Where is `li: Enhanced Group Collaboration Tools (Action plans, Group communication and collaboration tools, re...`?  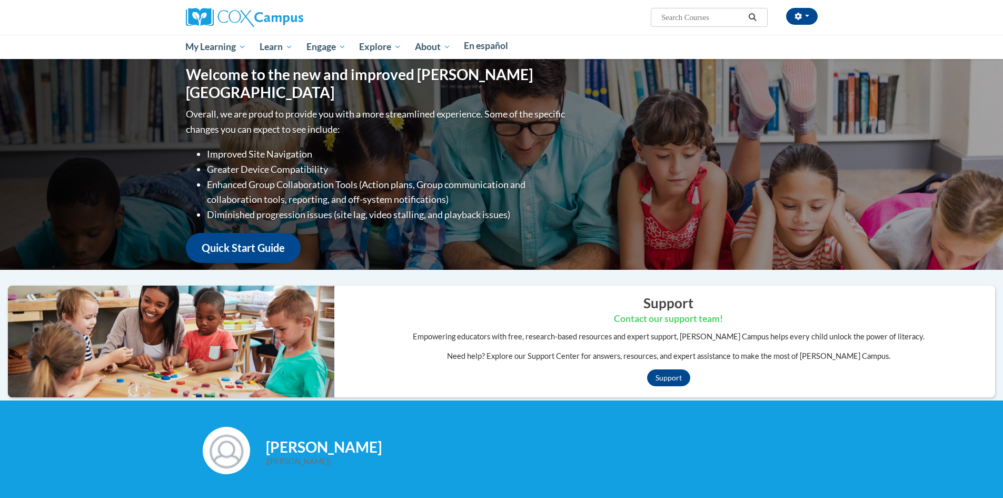 li: Enhanced Group Collaboration Tools (Action plans, Group communication and collaboration tools, re... is located at coordinates (387, 192).